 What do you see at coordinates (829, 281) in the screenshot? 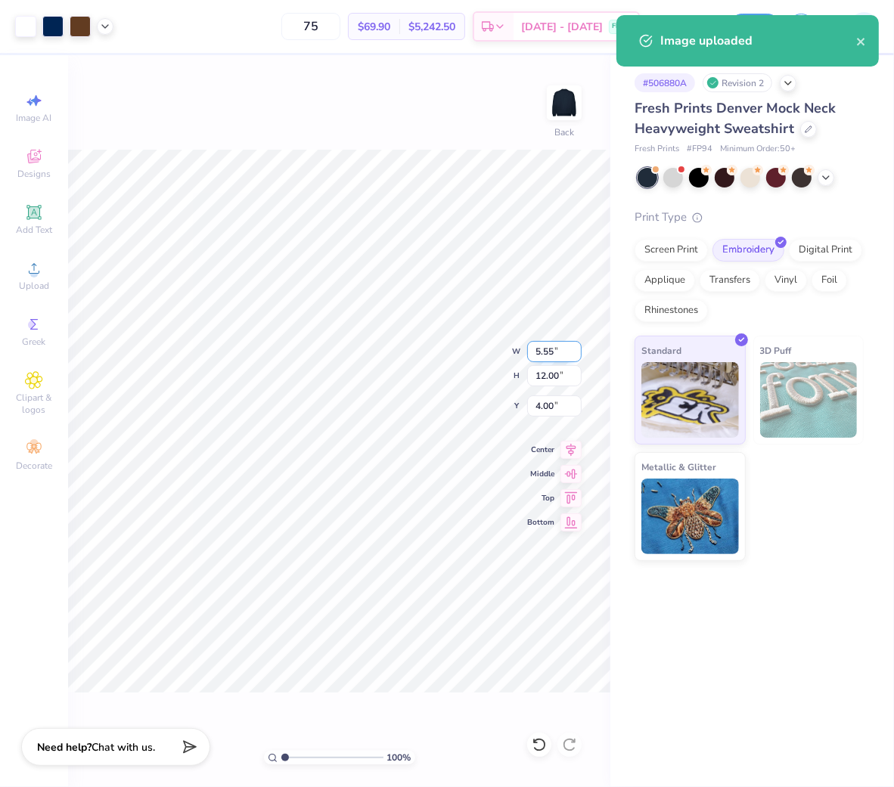
I see `div: Foil` at bounding box center [829, 281].